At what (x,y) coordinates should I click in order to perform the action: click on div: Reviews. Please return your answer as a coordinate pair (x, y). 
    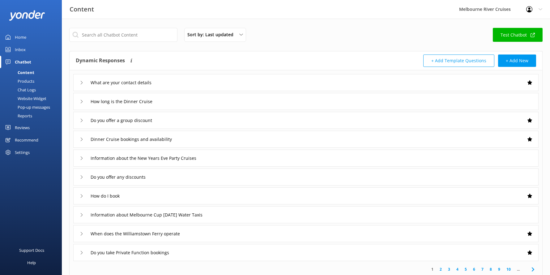
    Looking at the image, I should click on (22, 127).